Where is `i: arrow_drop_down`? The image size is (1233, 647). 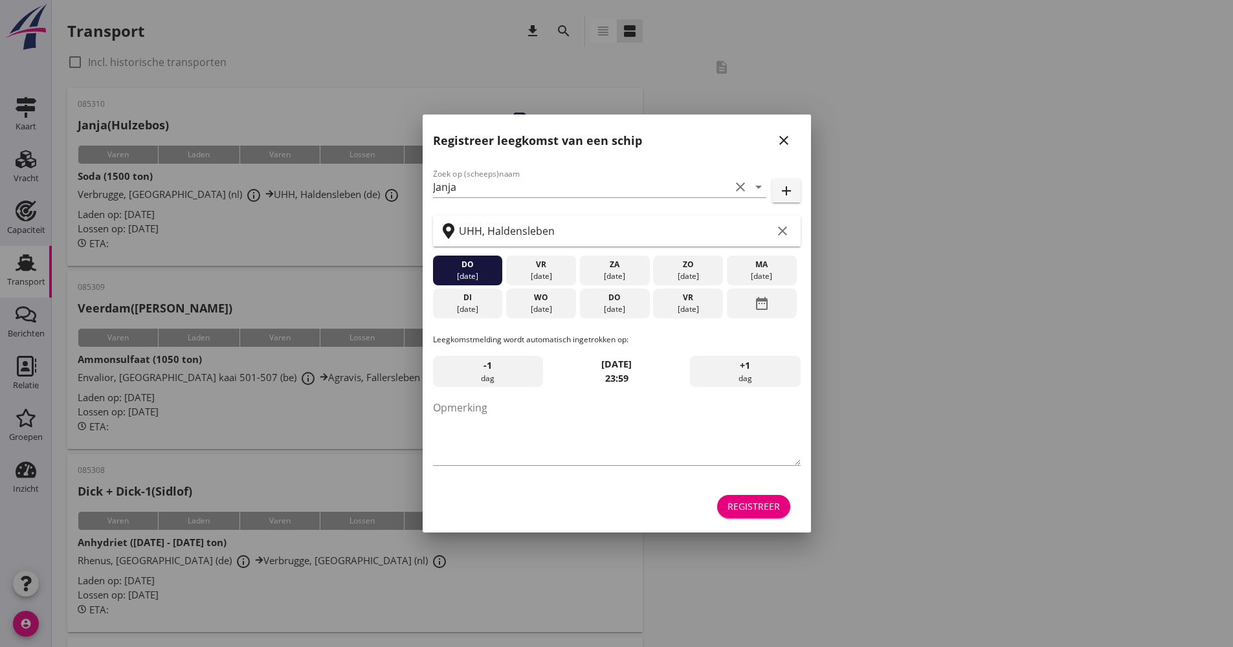
i: arrow_drop_down is located at coordinates (758, 187).